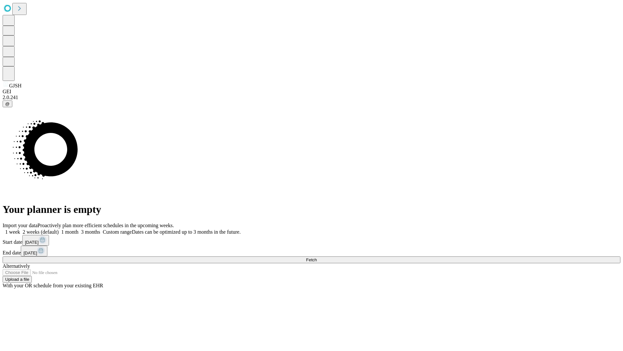  I want to click on div: Start date, so click(312, 240).